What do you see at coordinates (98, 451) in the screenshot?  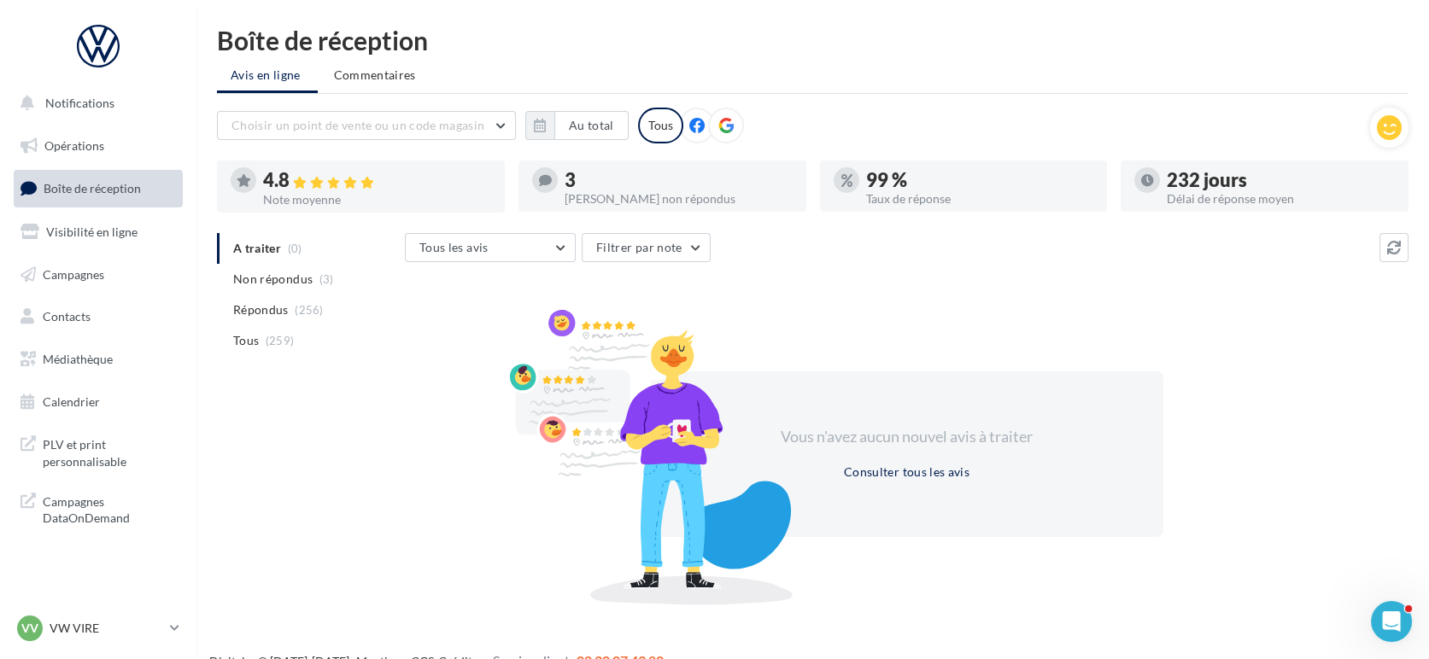 I see `a: PLV et print personnalisable` at bounding box center [98, 451].